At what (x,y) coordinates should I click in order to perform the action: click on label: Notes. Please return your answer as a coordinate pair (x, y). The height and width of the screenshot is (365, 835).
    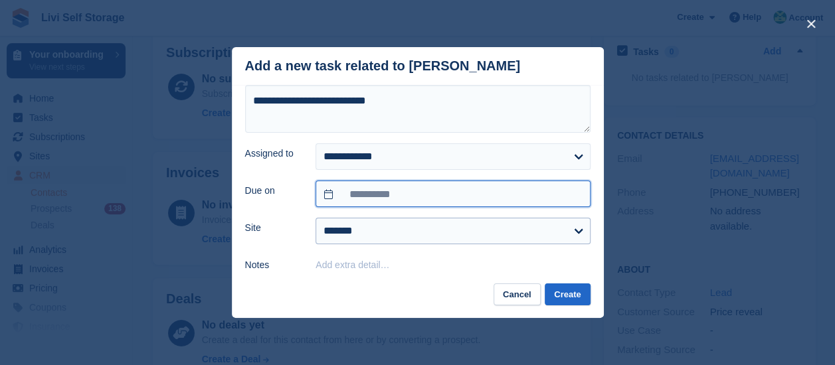
    Looking at the image, I should click on (272, 265).